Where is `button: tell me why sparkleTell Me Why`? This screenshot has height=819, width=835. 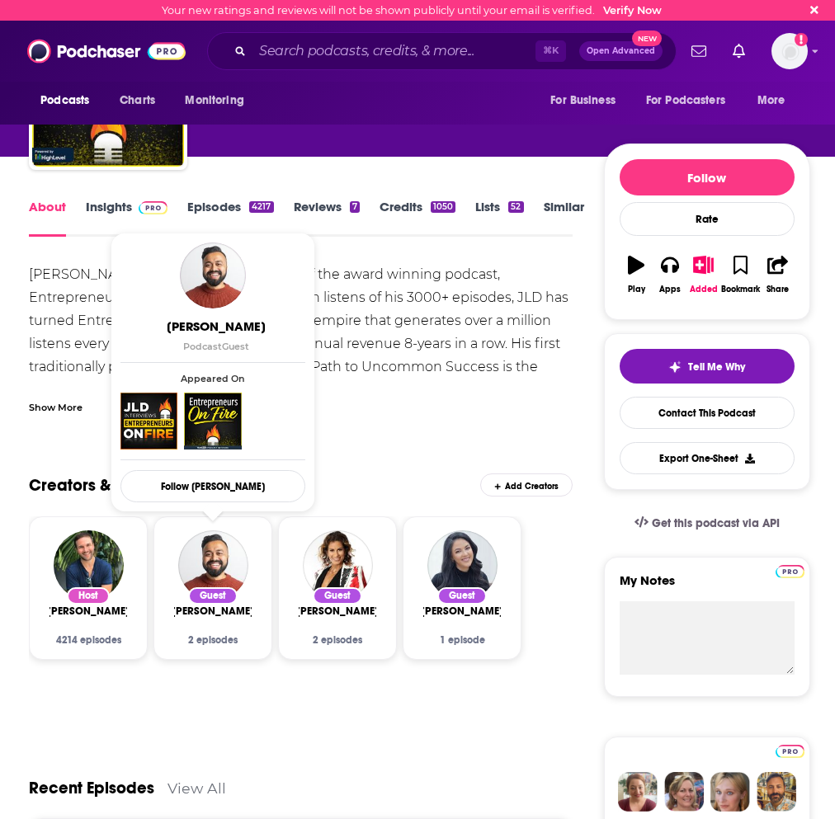 button: tell me why sparkleTell Me Why is located at coordinates (707, 366).